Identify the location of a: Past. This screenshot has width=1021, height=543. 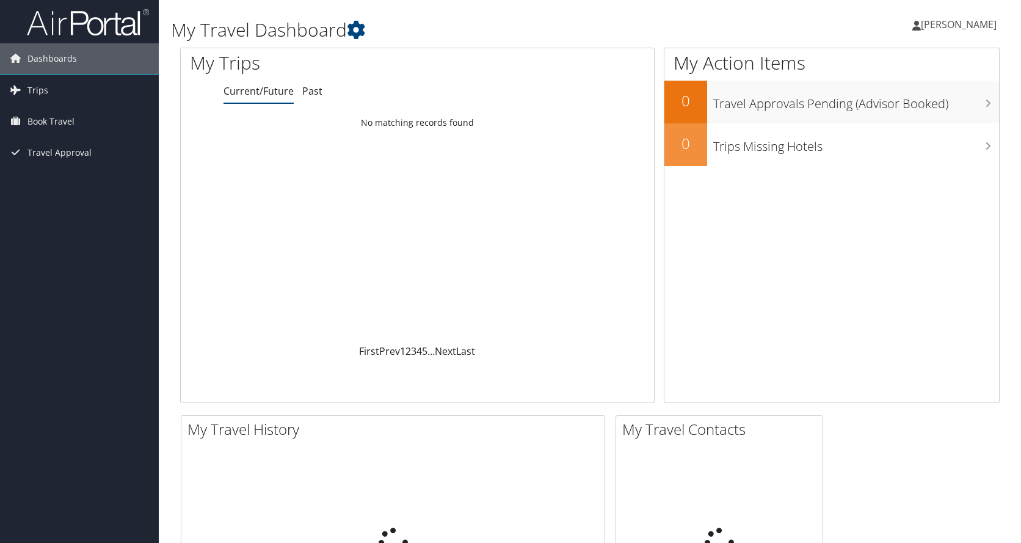
(312, 91).